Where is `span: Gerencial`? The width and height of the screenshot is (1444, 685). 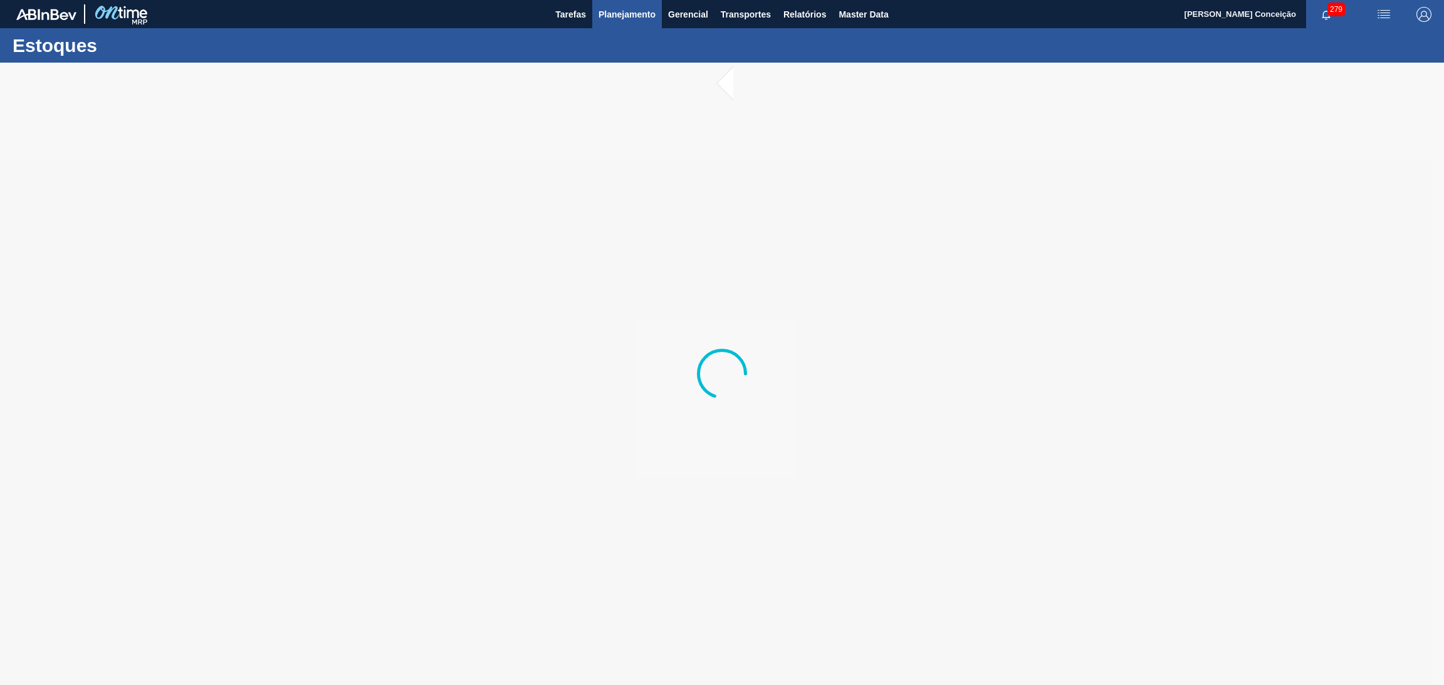 span: Gerencial is located at coordinates (688, 14).